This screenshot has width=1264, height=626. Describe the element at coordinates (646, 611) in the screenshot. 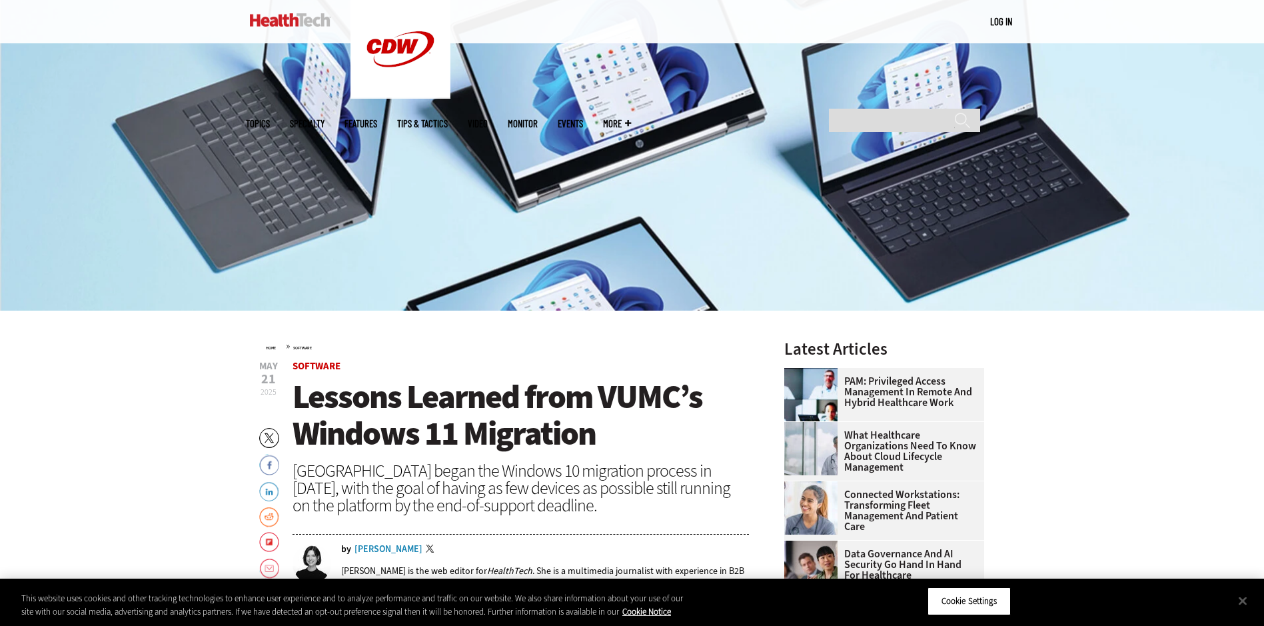

I see `a: More information about your privacy` at that location.